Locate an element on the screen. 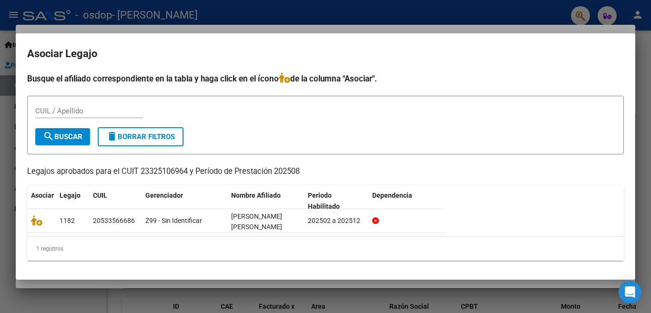  div: 20533566686 is located at coordinates (114, 221).